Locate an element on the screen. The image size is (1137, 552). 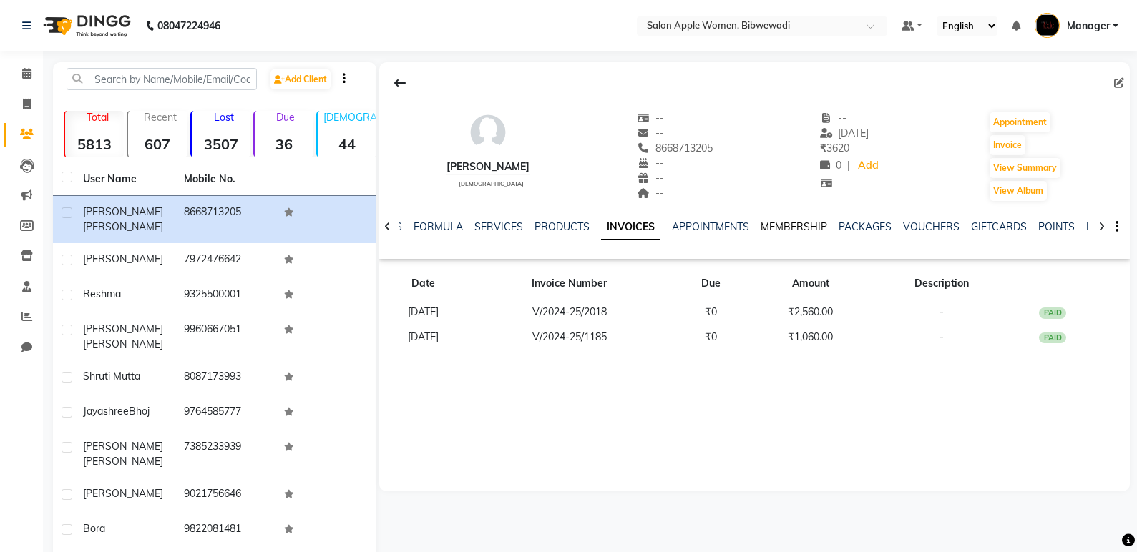
th: Amount is located at coordinates (810, 284).